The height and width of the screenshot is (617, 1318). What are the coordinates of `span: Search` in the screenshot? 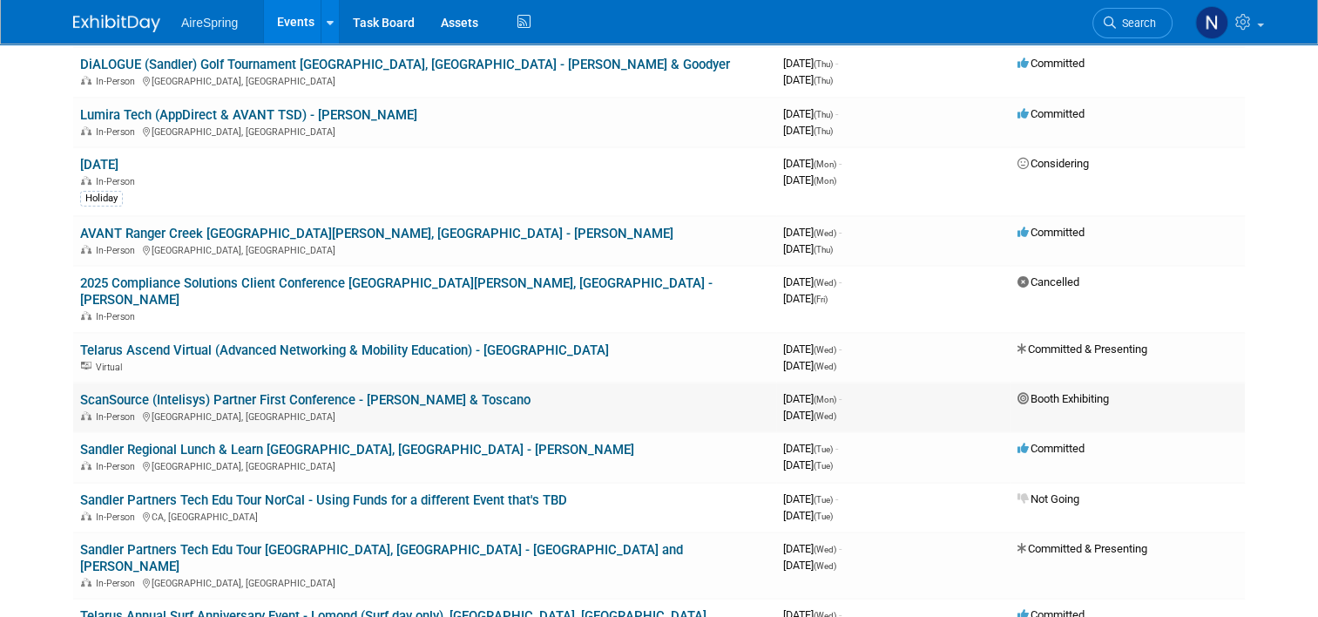 It's located at (1136, 23).